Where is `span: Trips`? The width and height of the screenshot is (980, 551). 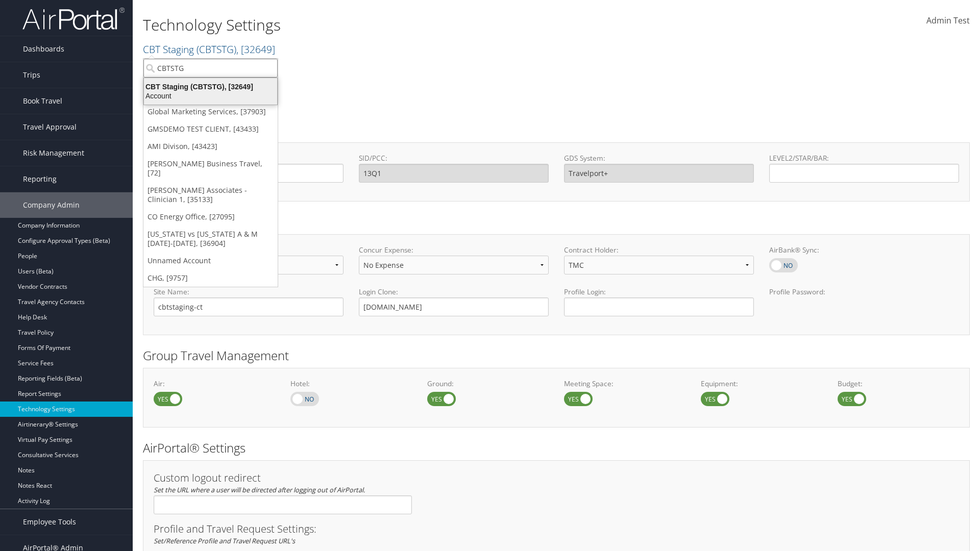 span: Trips is located at coordinates (32, 75).